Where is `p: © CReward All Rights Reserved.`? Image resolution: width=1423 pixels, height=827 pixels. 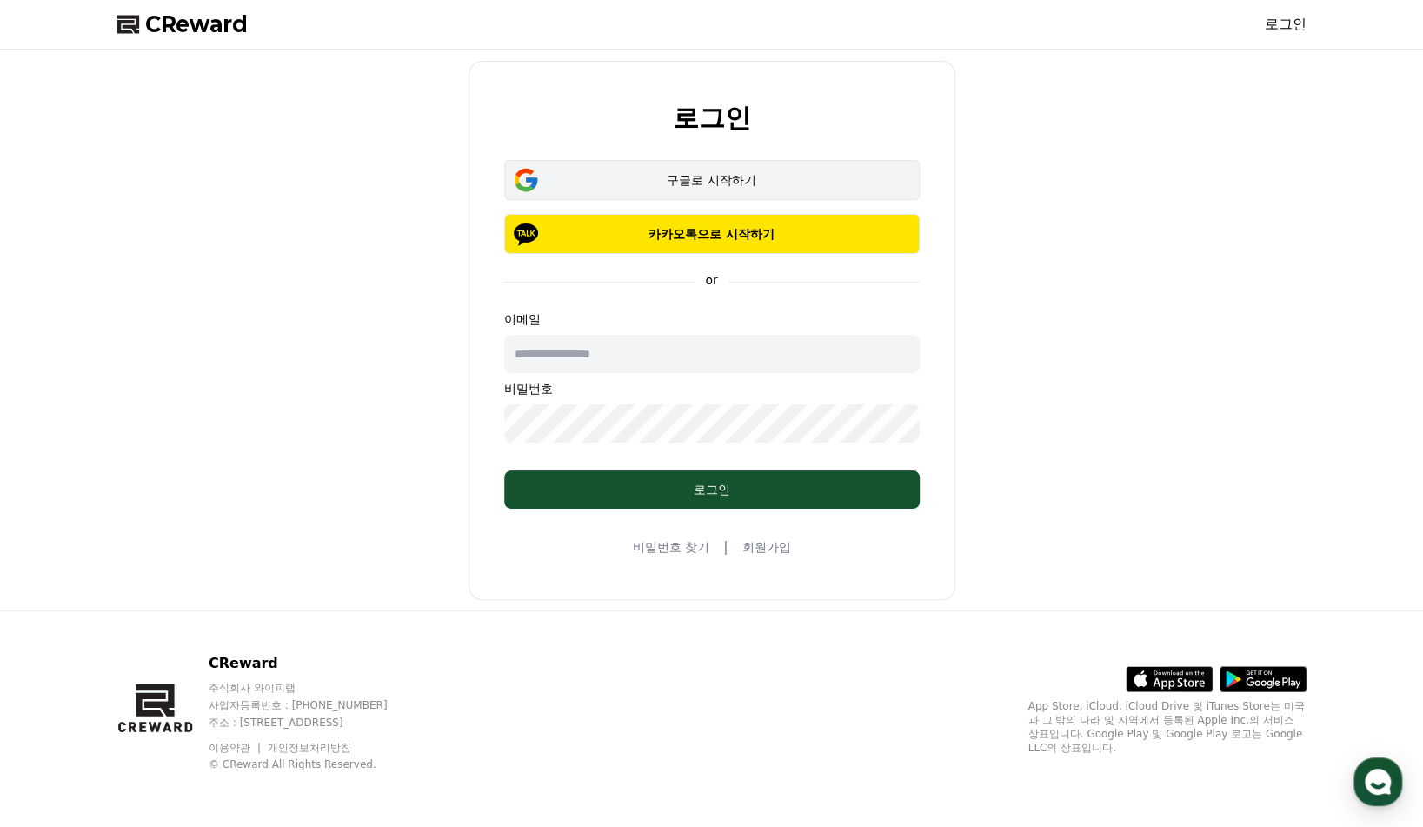
p: © CReward All Rights Reserved. is located at coordinates (315, 764).